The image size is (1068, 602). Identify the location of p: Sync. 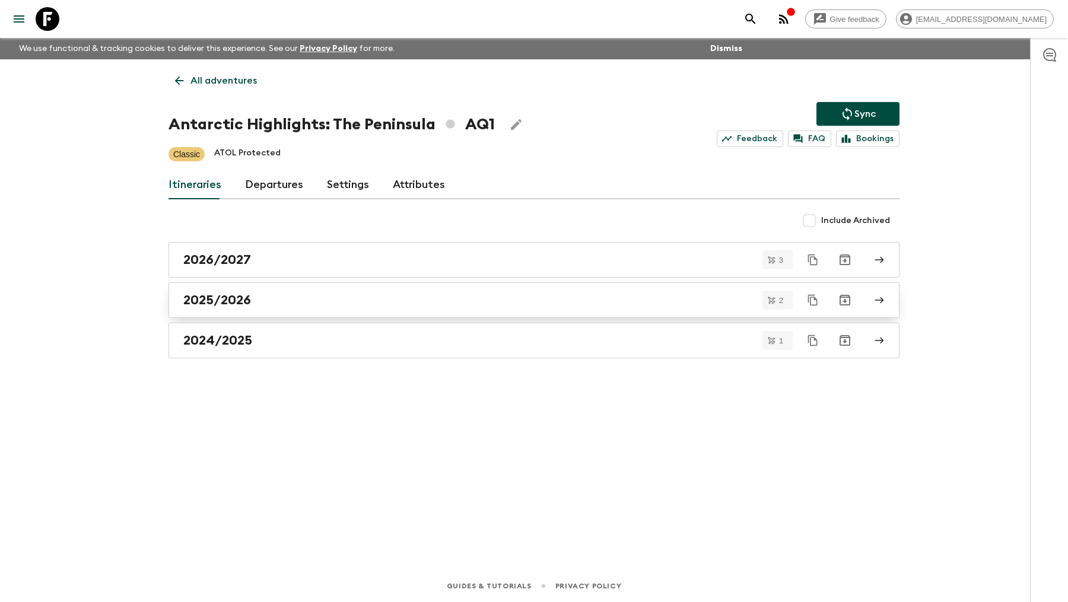
(865, 114).